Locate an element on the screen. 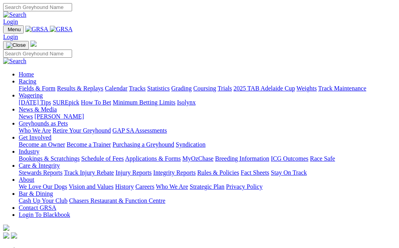 This screenshot has width=399, height=248. a: Strategic Plan is located at coordinates (207, 186).